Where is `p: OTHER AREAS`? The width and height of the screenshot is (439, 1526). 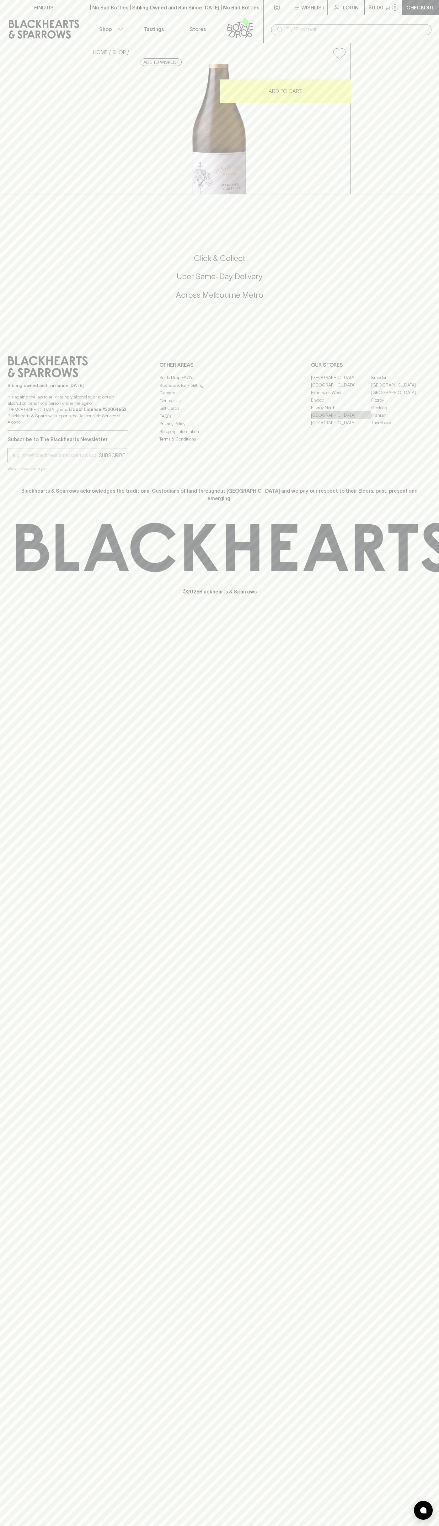 p: OTHER AREAS is located at coordinates (220, 365).